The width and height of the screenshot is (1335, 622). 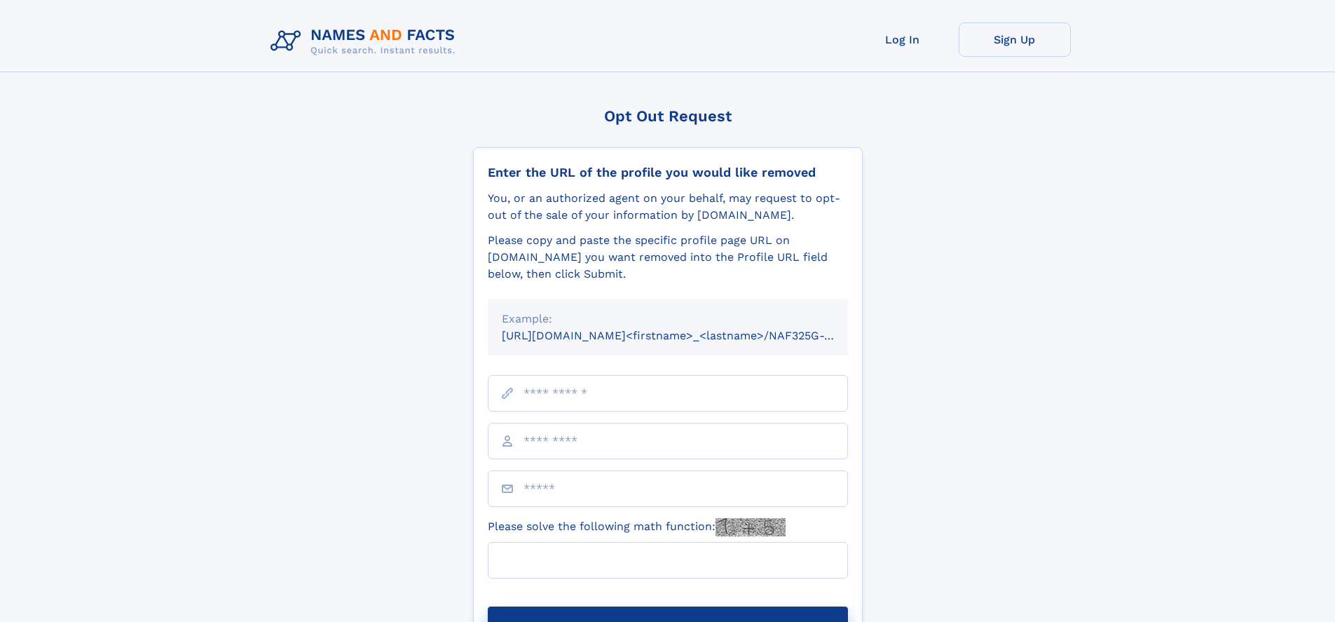 What do you see at coordinates (636, 527) in the screenshot?
I see `label: Please solve the following math function:` at bounding box center [636, 527].